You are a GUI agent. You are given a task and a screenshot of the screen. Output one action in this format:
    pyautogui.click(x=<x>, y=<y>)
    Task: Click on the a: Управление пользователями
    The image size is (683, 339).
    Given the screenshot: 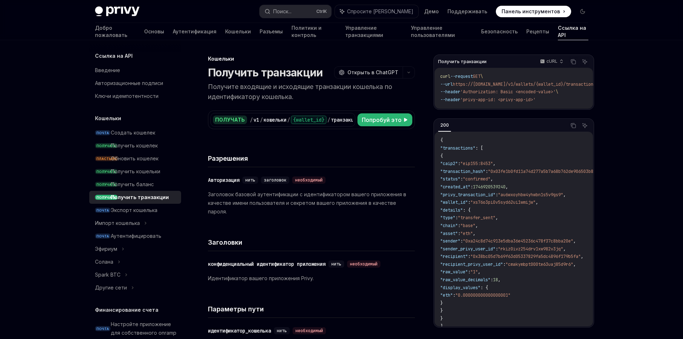 What is the action you would take?
    pyautogui.click(x=442, y=32)
    